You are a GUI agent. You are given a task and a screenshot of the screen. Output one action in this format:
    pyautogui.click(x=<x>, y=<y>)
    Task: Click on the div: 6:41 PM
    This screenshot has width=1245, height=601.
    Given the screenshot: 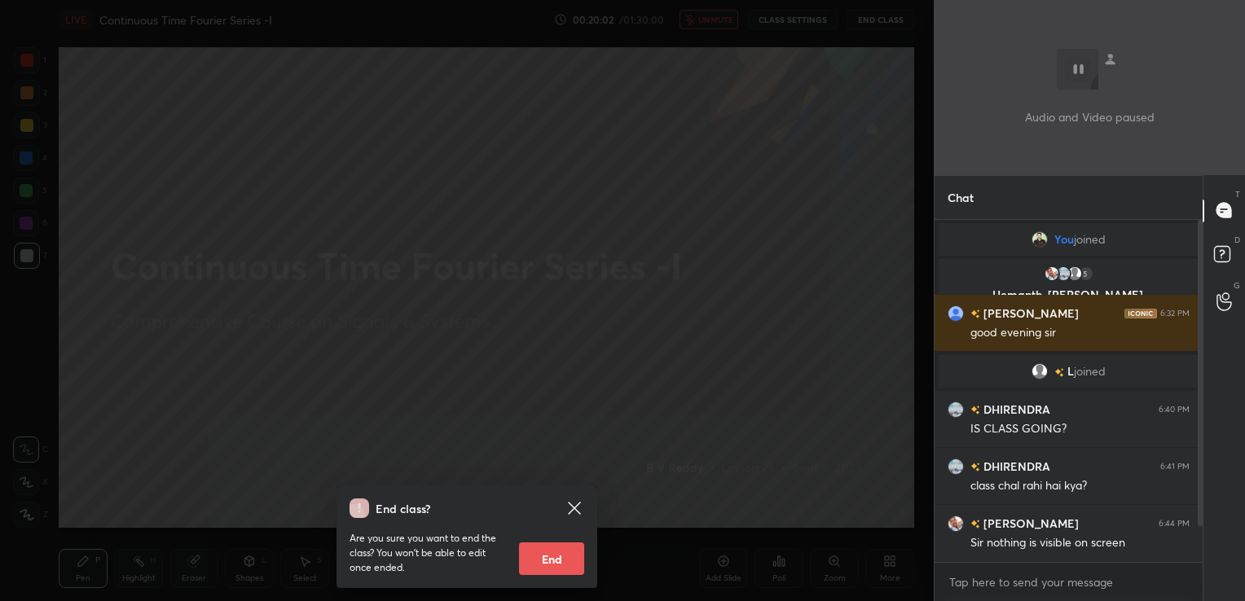 What is the action you would take?
    pyautogui.click(x=1175, y=466)
    